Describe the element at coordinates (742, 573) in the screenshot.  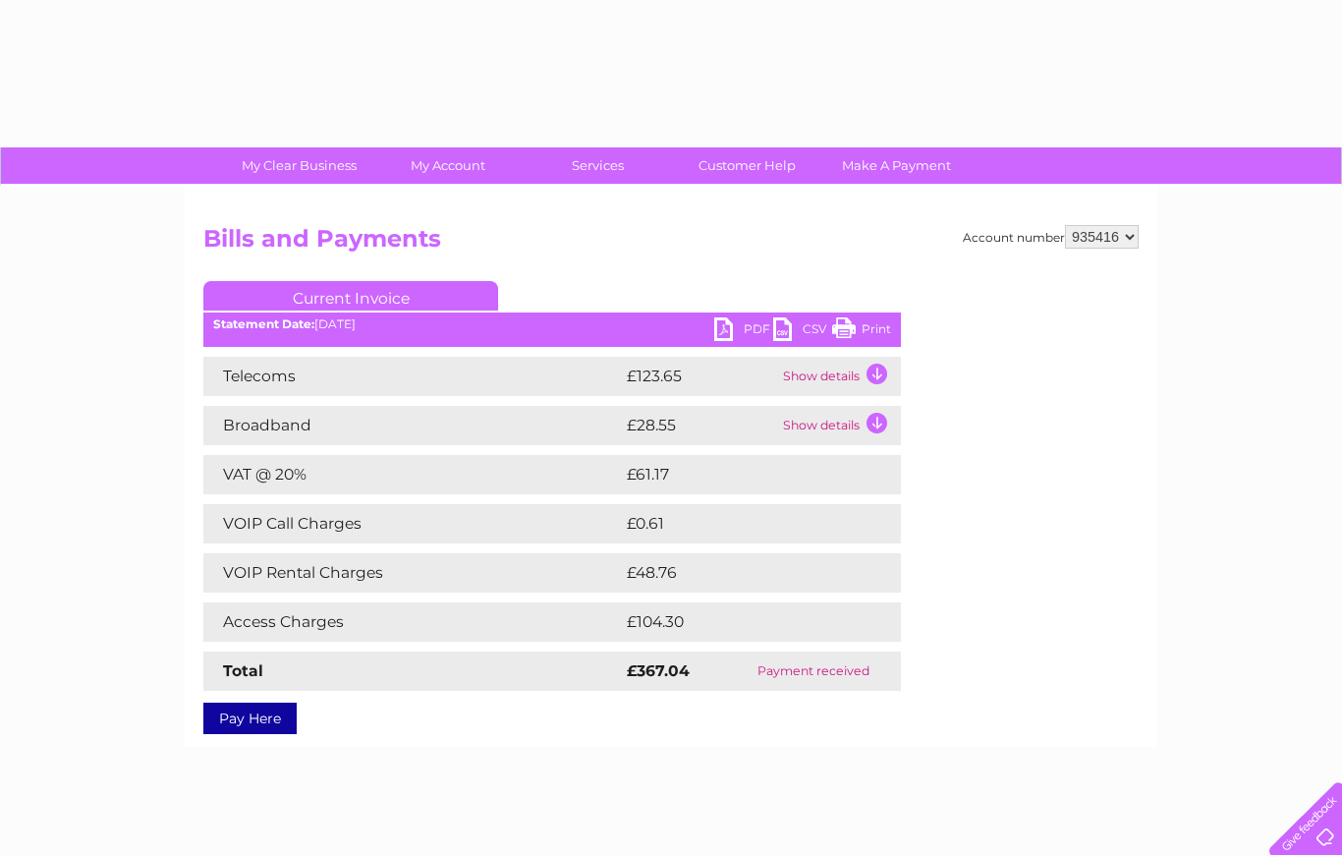
I see `td: £48.76` at that location.